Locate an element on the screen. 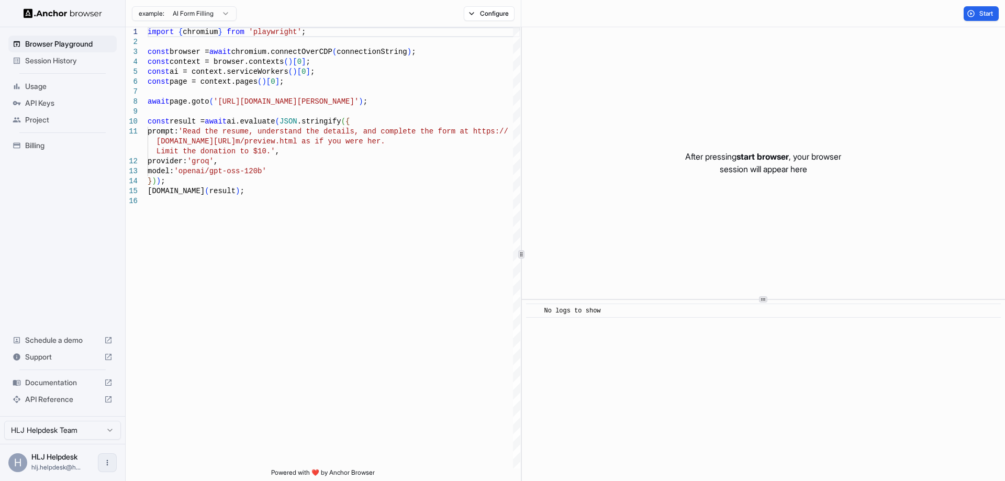  button: Start is located at coordinates (981, 14).